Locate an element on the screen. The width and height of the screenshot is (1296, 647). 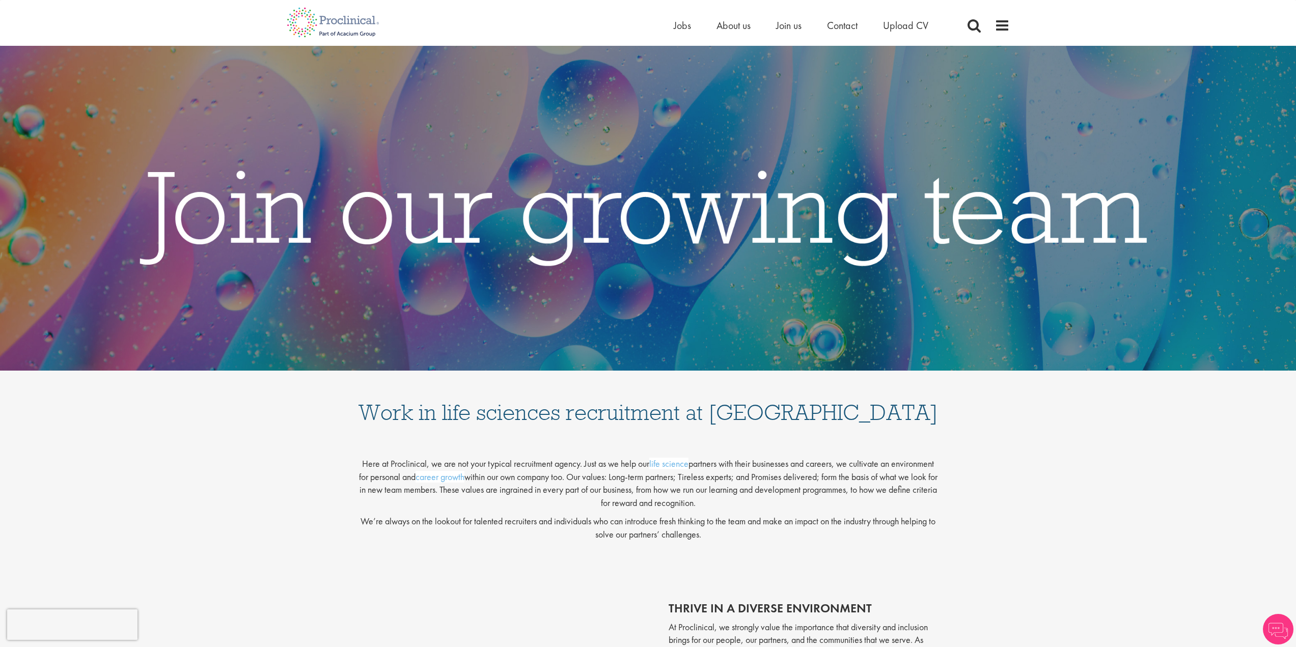
a: Jobs is located at coordinates (682, 25).